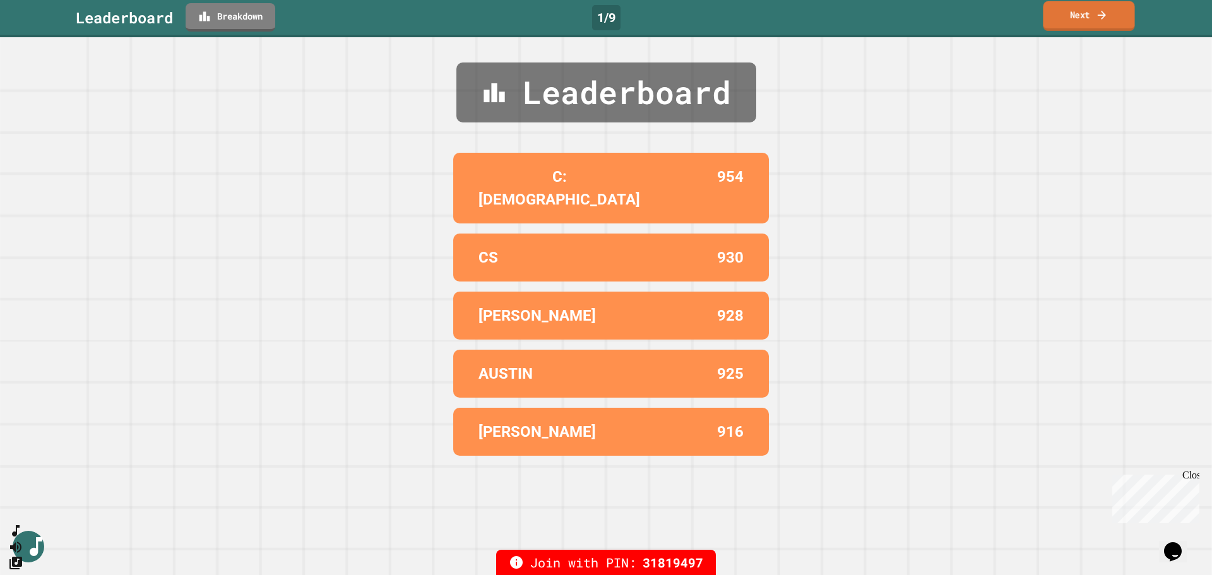  What do you see at coordinates (731, 316) in the screenshot?
I see `p: 928` at bounding box center [731, 316].